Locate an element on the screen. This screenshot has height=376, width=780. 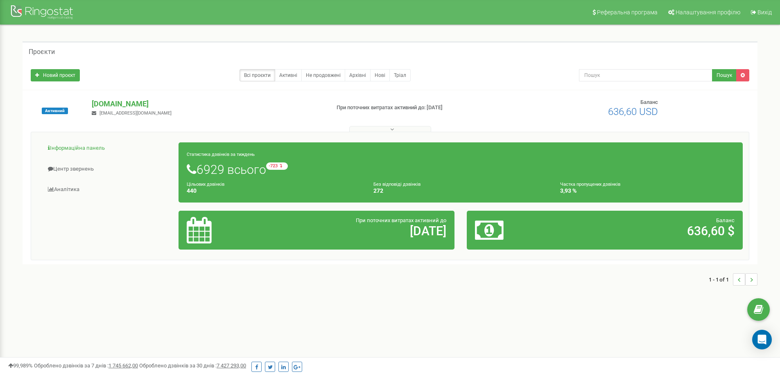
span: Налаштування профілю is located at coordinates (708, 12).